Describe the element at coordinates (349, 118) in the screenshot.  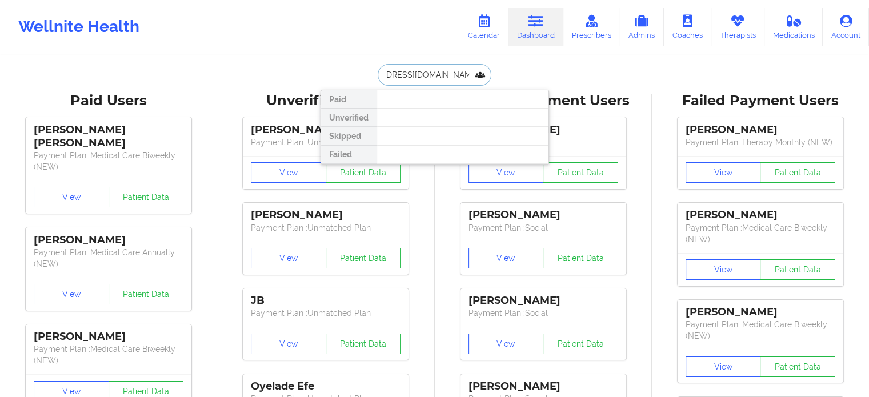
I see `div: Unverified` at that location.